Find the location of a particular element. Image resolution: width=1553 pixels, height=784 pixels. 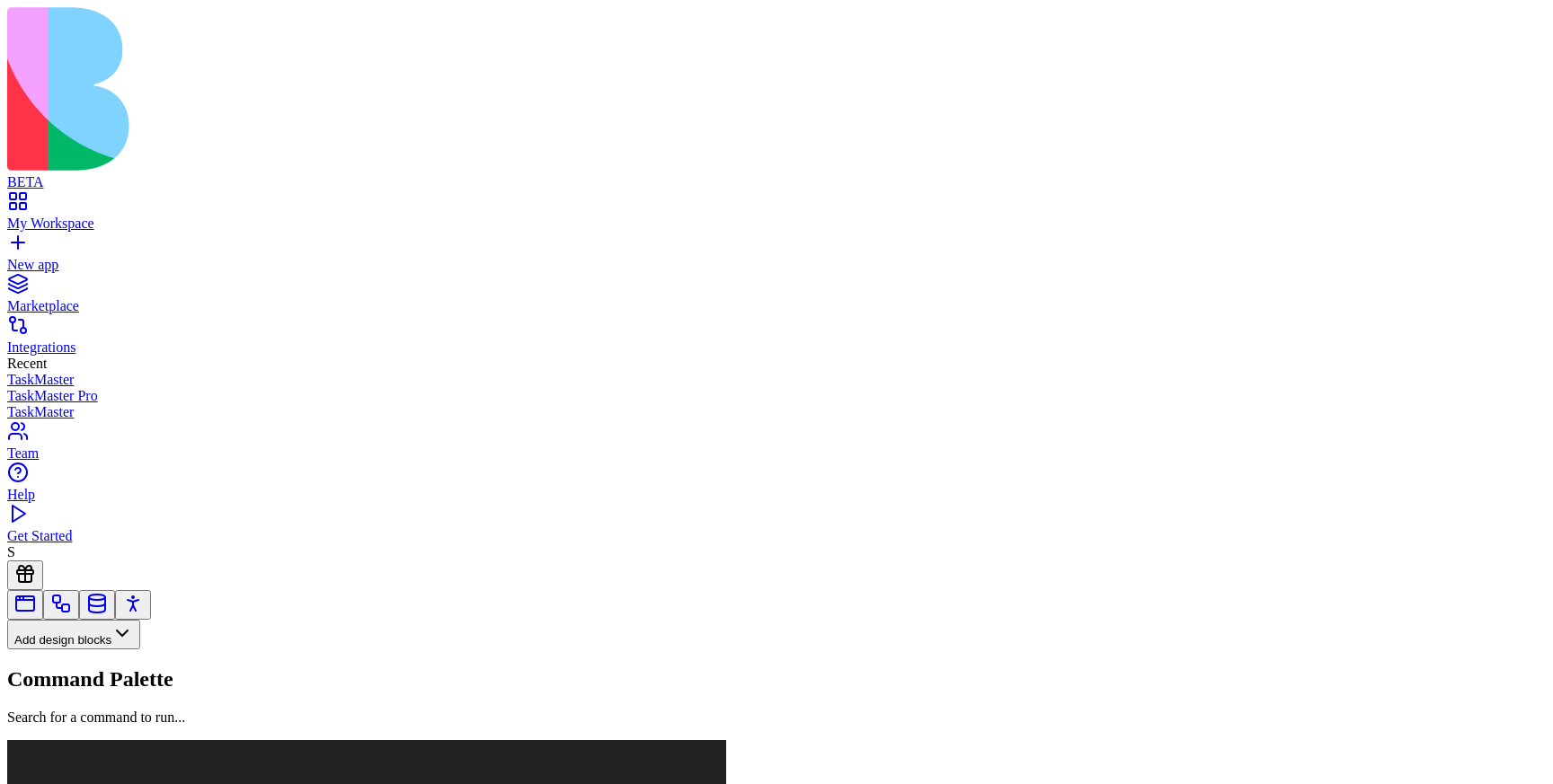

a: Help is located at coordinates (776, 487).